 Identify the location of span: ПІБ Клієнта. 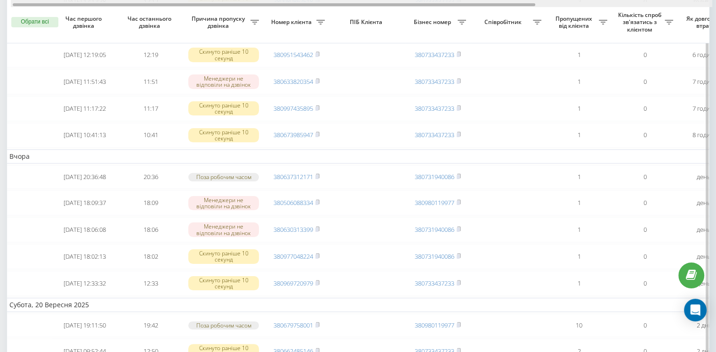
(367, 22).